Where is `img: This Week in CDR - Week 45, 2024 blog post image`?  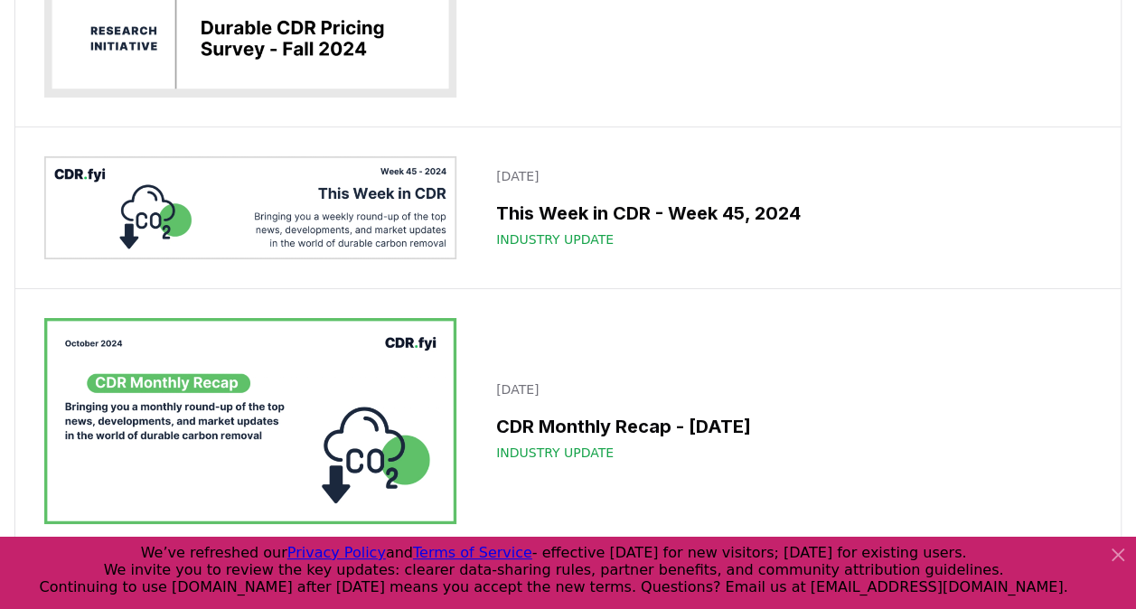 img: This Week in CDR - Week 45, 2024 blog post image is located at coordinates (250, 208).